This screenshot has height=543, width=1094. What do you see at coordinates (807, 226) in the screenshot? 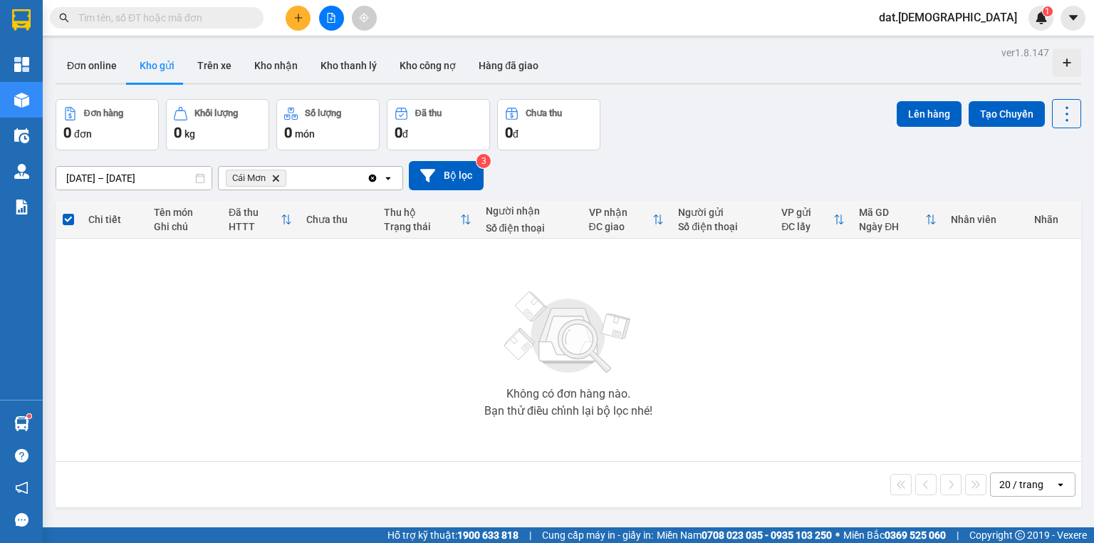
I see `div: ĐC lấy` at bounding box center [807, 226].